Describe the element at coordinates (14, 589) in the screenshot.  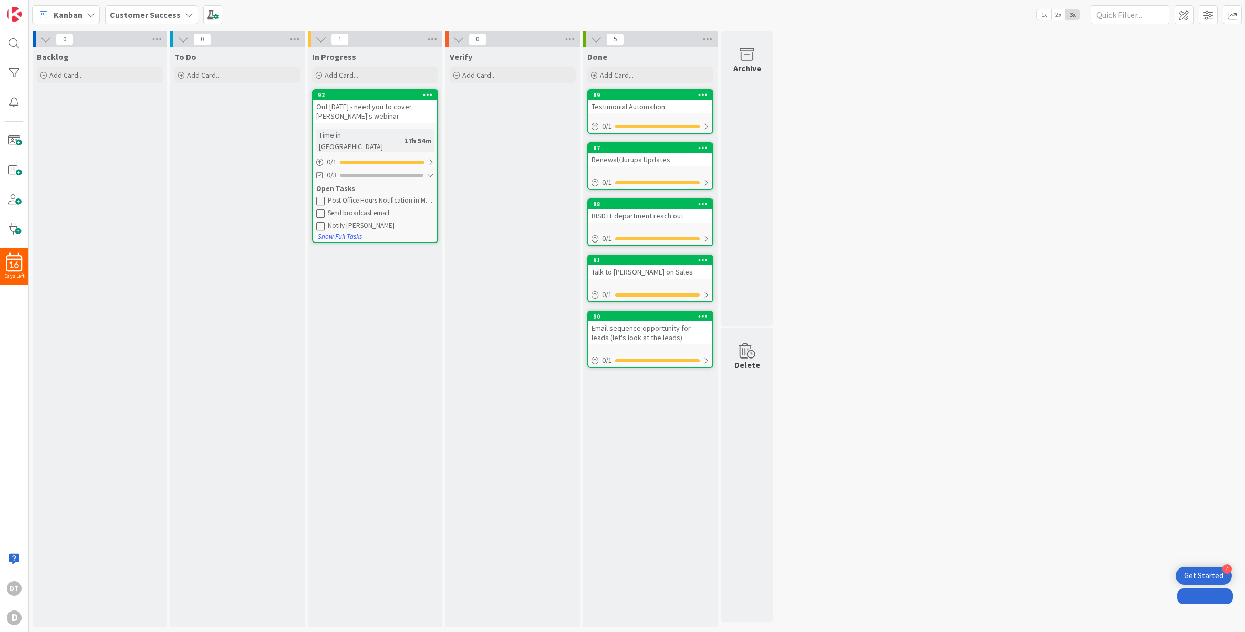
I see `div: DT` at that location.